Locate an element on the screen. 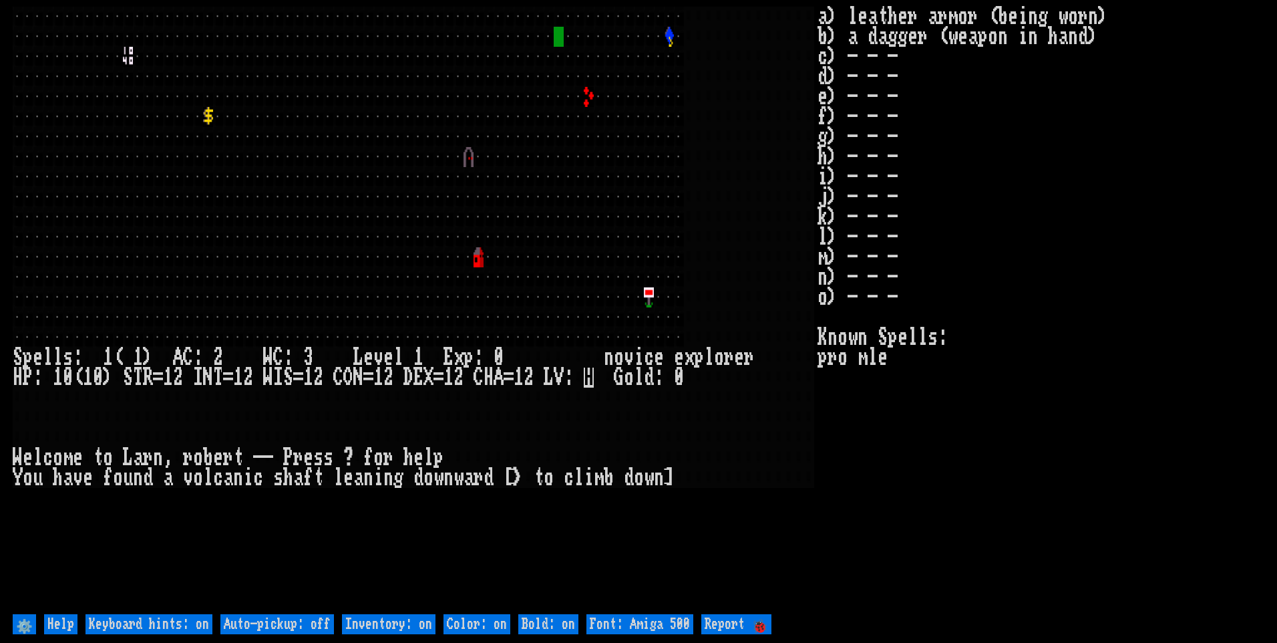 The image size is (1277, 643). input: Keyboard hints: on is located at coordinates (149, 624).